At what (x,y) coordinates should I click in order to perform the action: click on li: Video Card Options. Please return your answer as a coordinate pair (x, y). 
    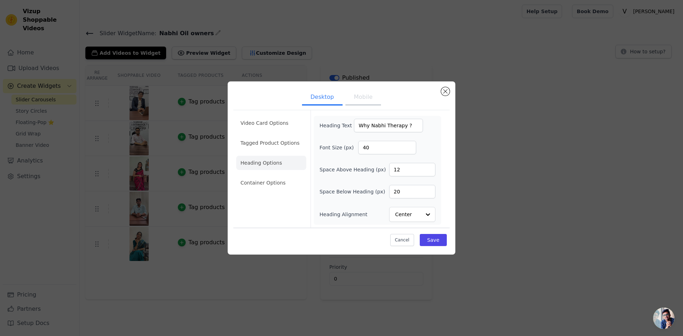
    Looking at the image, I should click on (271, 123).